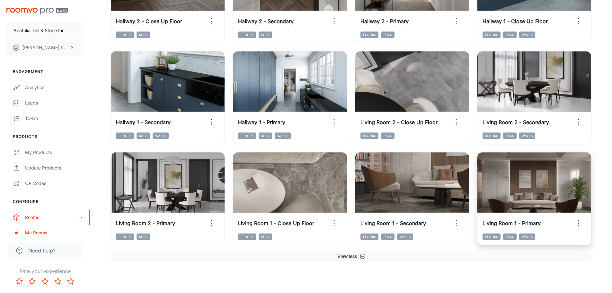 The width and height of the screenshot is (612, 293). What do you see at coordinates (42, 250) in the screenshot?
I see `span: Need help?` at bounding box center [42, 250].